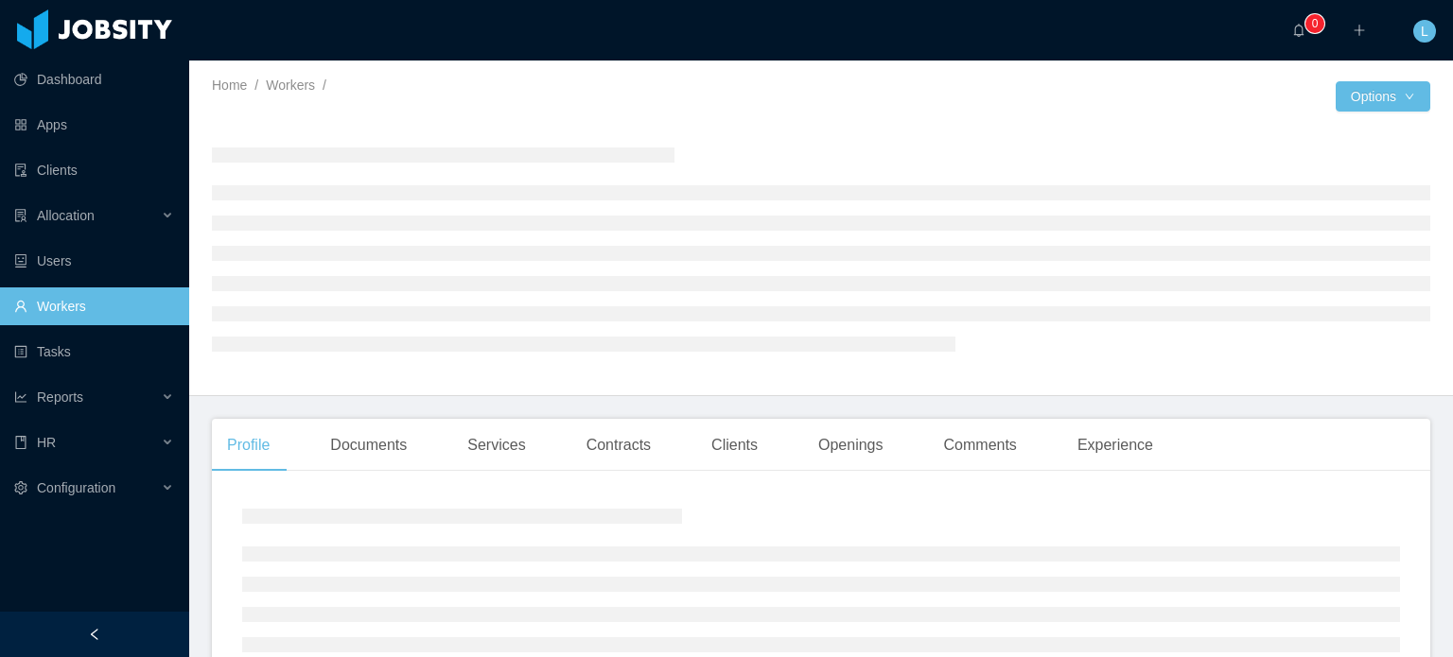 This screenshot has width=1453, height=657. Describe the element at coordinates (290, 85) in the screenshot. I see `a: Workers` at that location.